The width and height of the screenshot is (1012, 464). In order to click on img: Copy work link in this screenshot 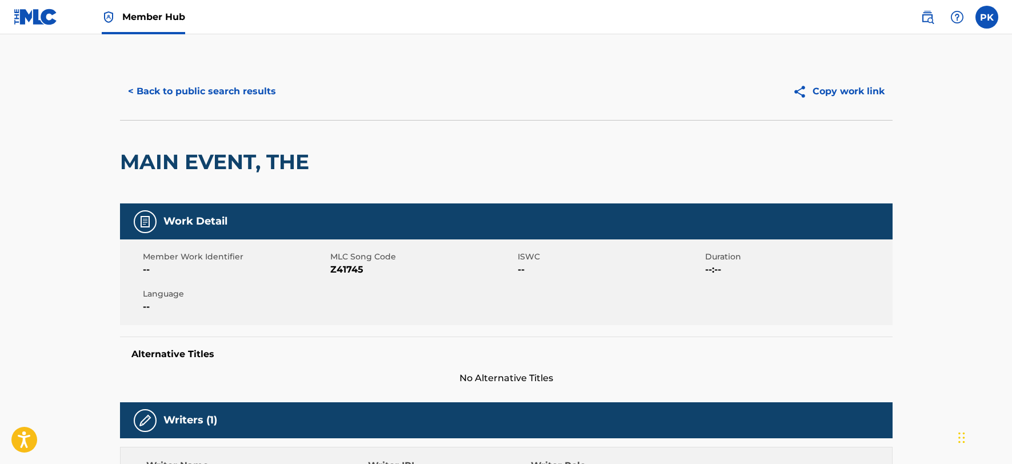, I will do `click(802, 91)`.